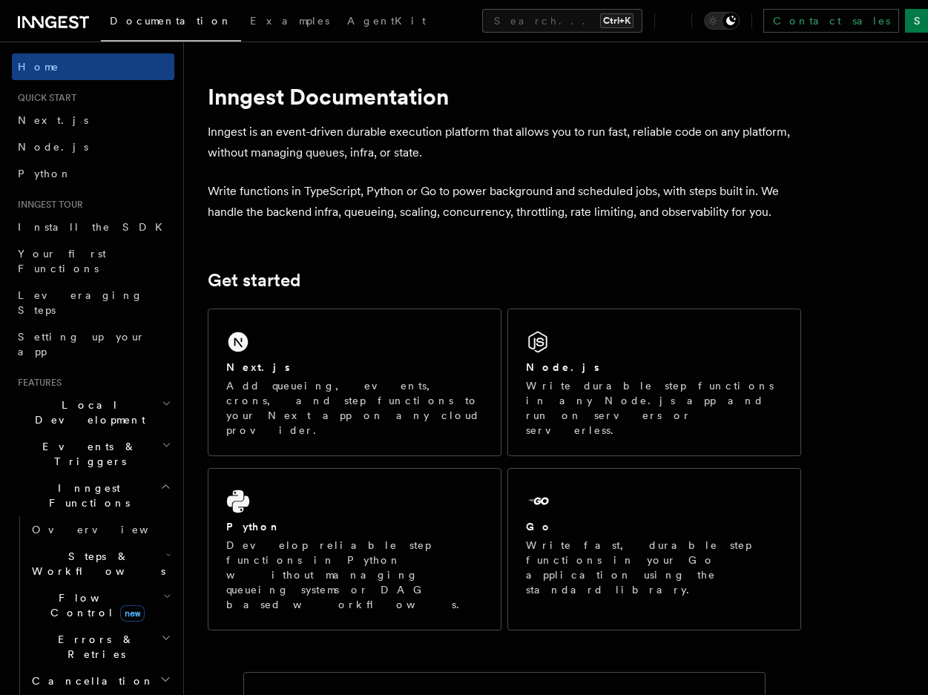  Describe the element at coordinates (100, 647) in the screenshot. I see `button: Errors & Retries` at that location.